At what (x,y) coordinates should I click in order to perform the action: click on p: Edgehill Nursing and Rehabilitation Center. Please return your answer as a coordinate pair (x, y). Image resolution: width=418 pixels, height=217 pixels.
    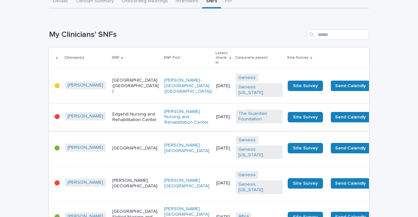
    Looking at the image, I should click on (136, 117).